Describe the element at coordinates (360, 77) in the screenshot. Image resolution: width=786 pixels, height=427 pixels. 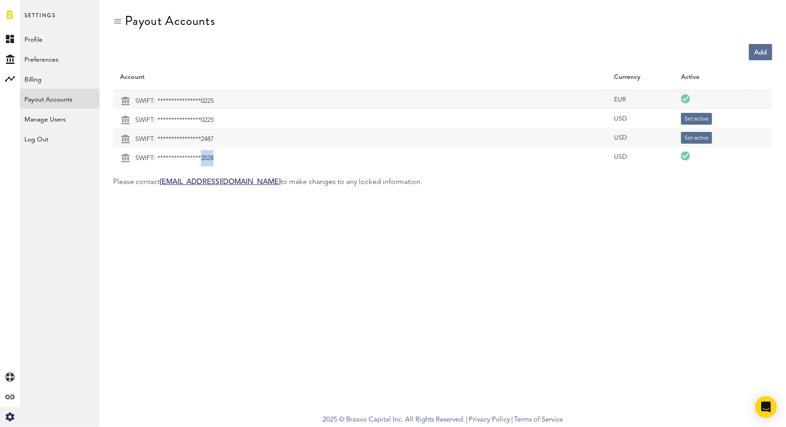
I see `th: Account` at that location.